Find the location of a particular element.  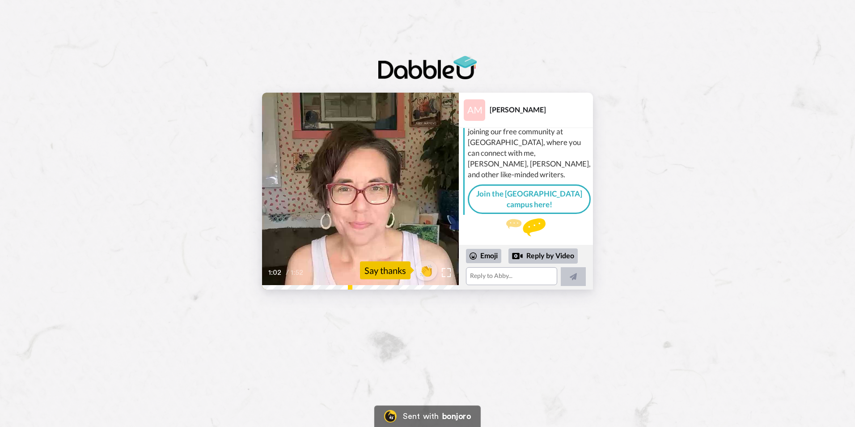

div: Say thanks is located at coordinates (385, 270).